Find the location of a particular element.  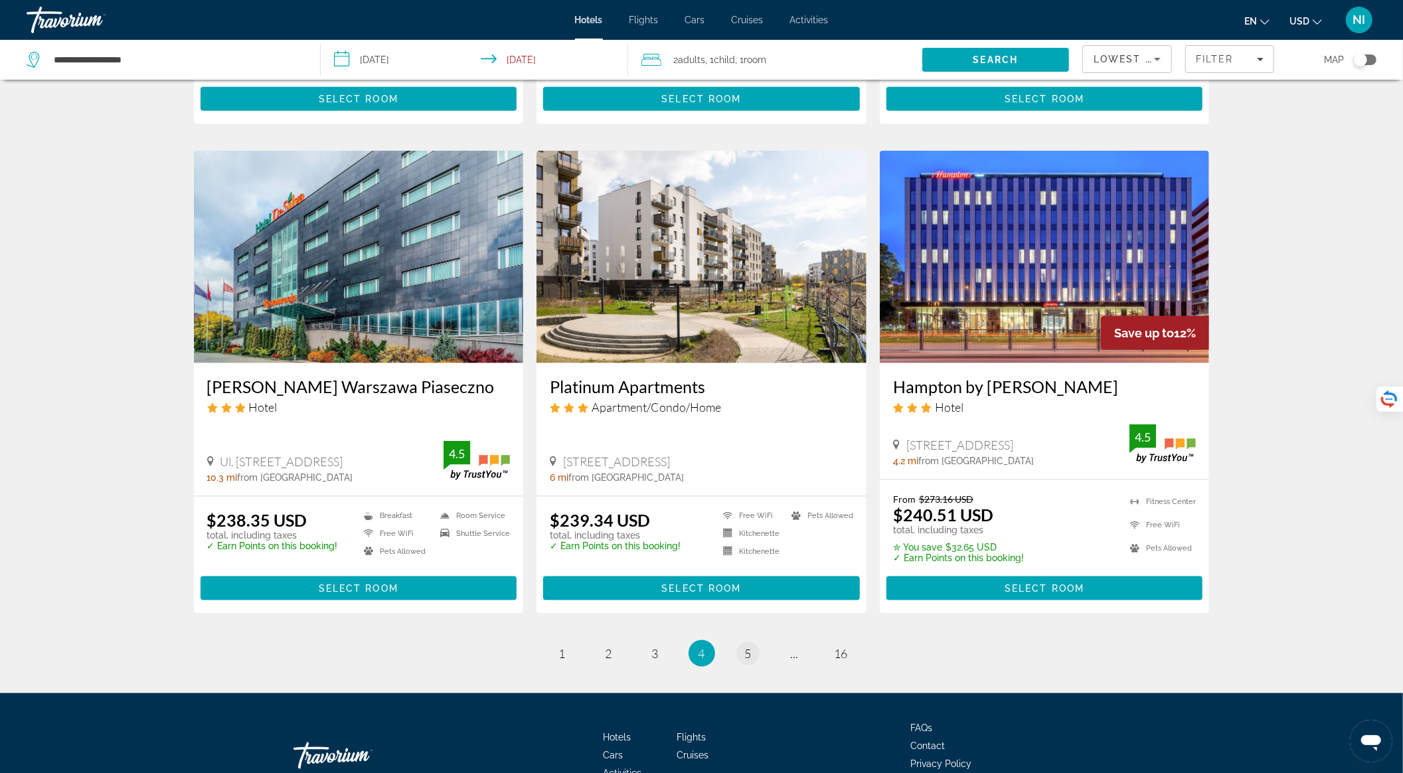

span: ✮ You save is located at coordinates (918, 547).